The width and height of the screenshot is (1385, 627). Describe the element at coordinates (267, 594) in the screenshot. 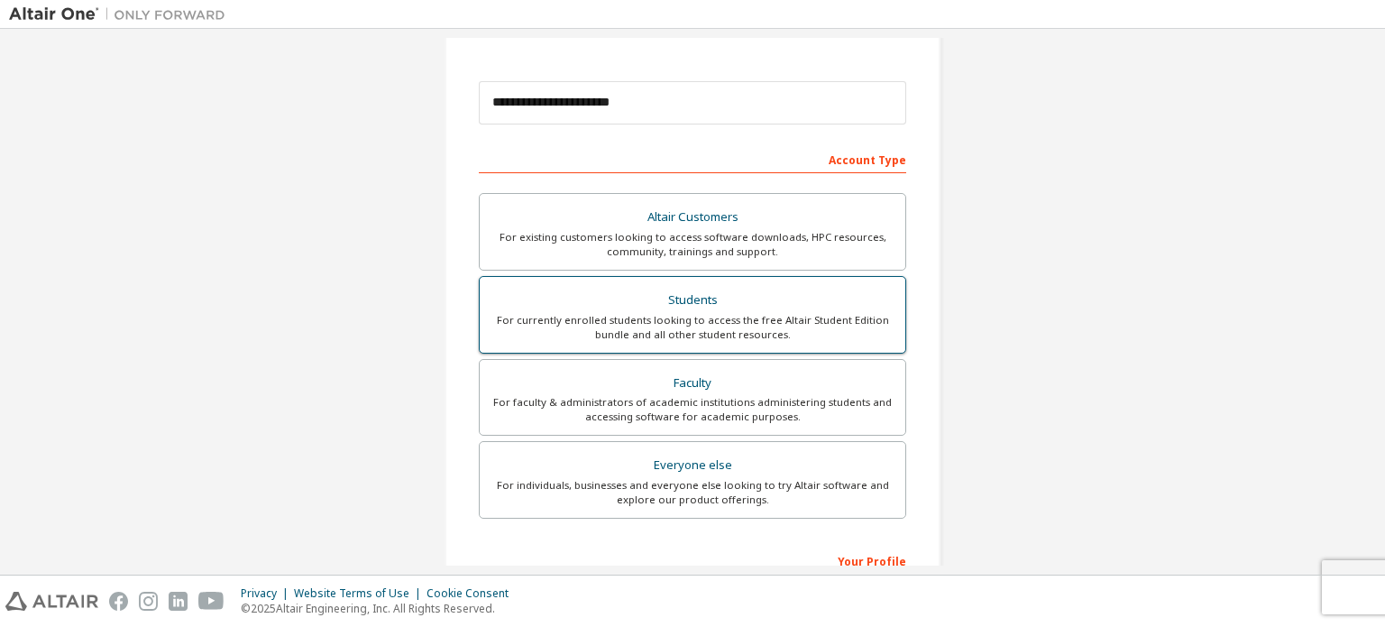

I see `div: Privacy` at that location.